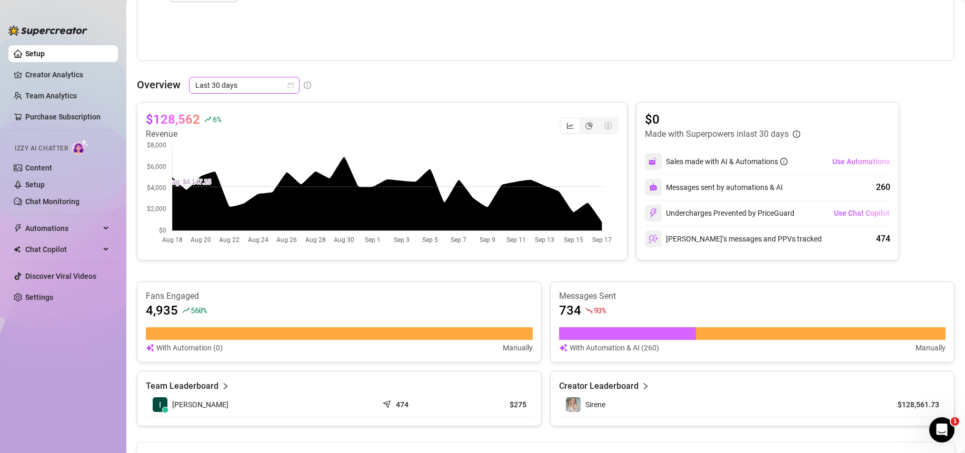  Describe the element at coordinates (189, 348) in the screenshot. I see `article: With Automation (0)` at that location.